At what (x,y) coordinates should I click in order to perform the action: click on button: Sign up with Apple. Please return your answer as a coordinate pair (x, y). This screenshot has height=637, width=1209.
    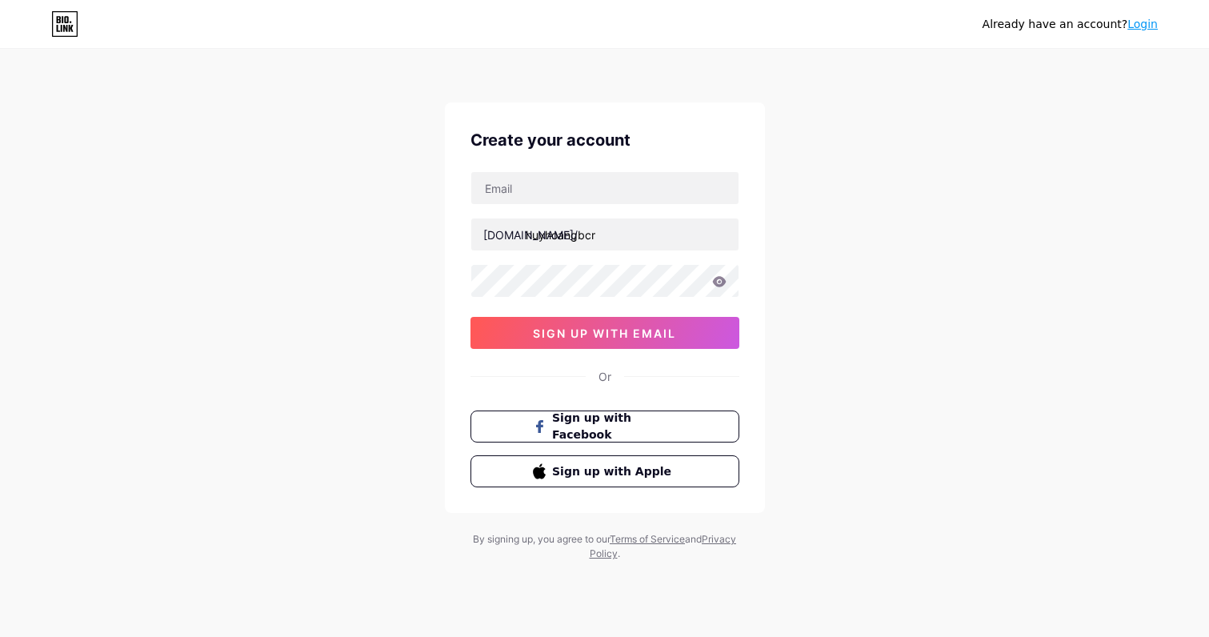
    Looking at the image, I should click on (605, 471).